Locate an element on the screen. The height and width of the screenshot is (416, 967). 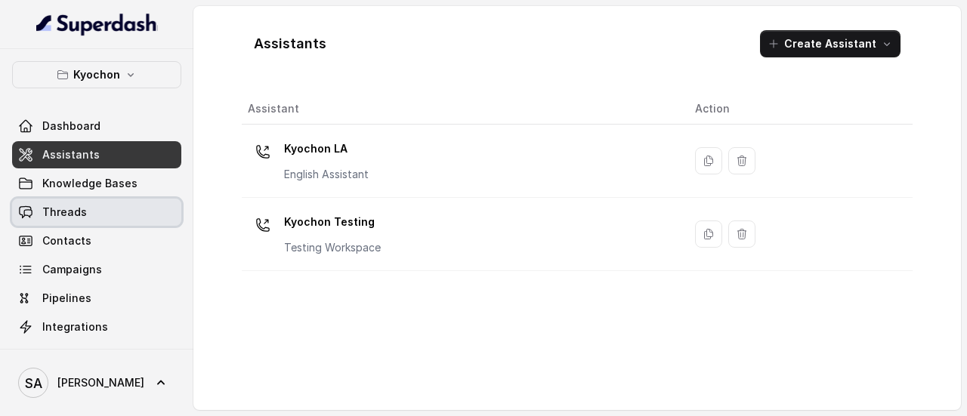
h1: Assistants is located at coordinates (290, 44).